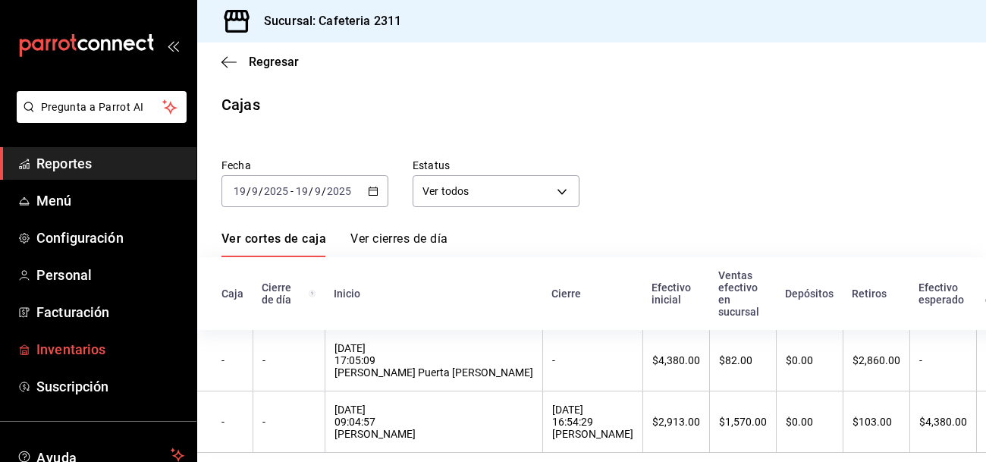  Describe the element at coordinates (110, 200) in the screenshot. I see `span: Menú` at that location.